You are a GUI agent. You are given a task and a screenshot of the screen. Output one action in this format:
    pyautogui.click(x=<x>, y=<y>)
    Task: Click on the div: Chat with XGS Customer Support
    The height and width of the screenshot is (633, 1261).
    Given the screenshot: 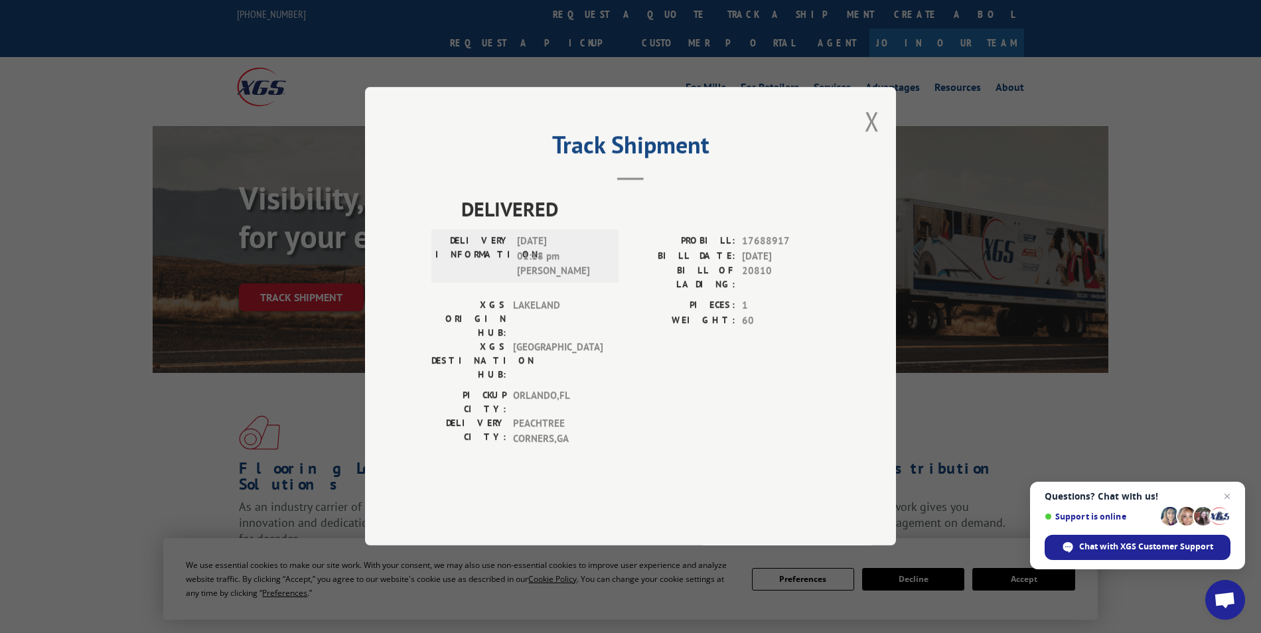 What is the action you would take?
    pyautogui.click(x=1138, y=548)
    